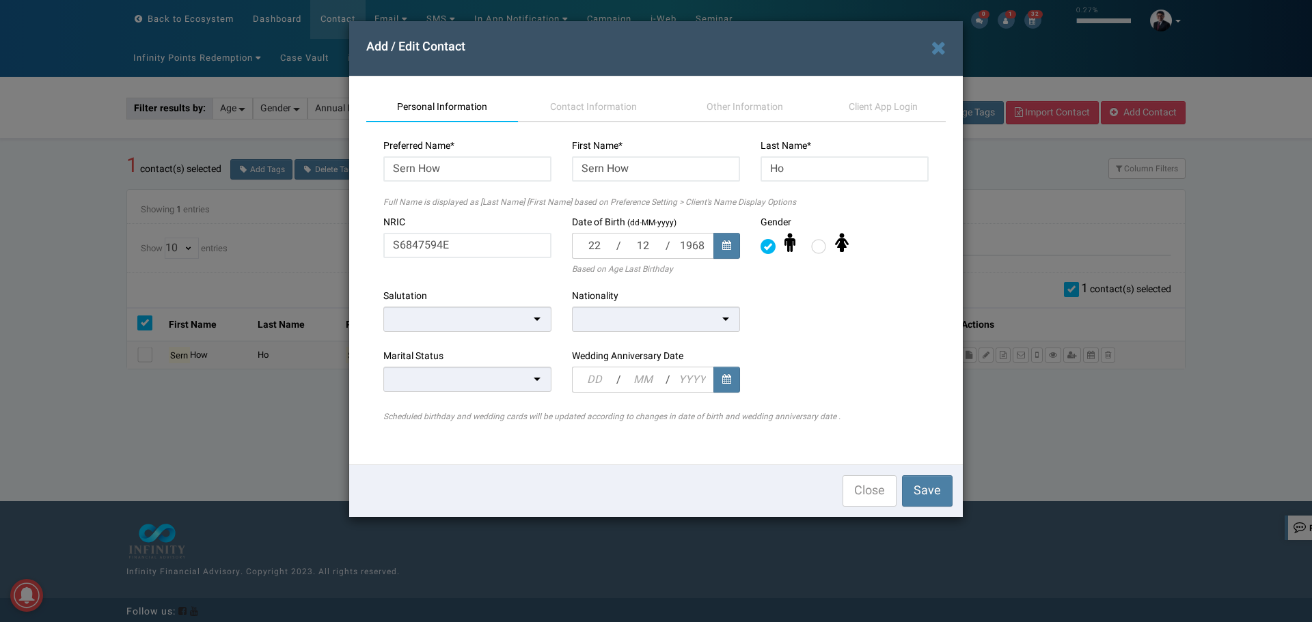 The height and width of the screenshot is (622, 1312). Describe the element at coordinates (417, 146) in the screenshot. I see `span: Preferred Name` at that location.